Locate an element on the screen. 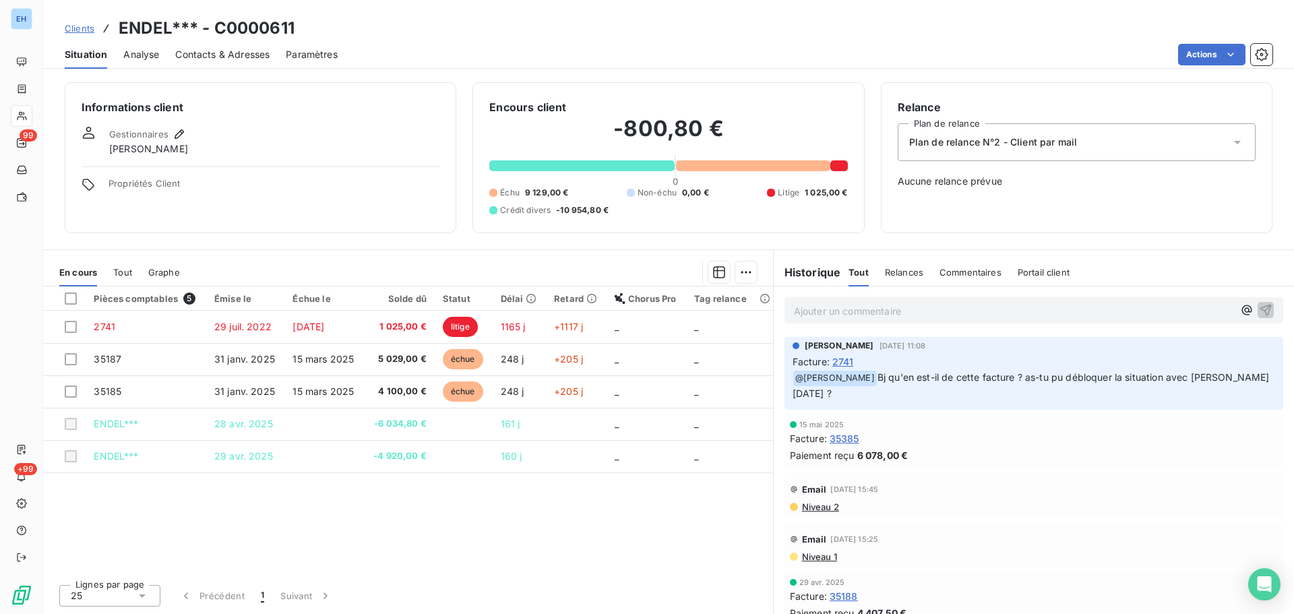 This screenshot has width=1294, height=614. span: 1165 j is located at coordinates (513, 326).